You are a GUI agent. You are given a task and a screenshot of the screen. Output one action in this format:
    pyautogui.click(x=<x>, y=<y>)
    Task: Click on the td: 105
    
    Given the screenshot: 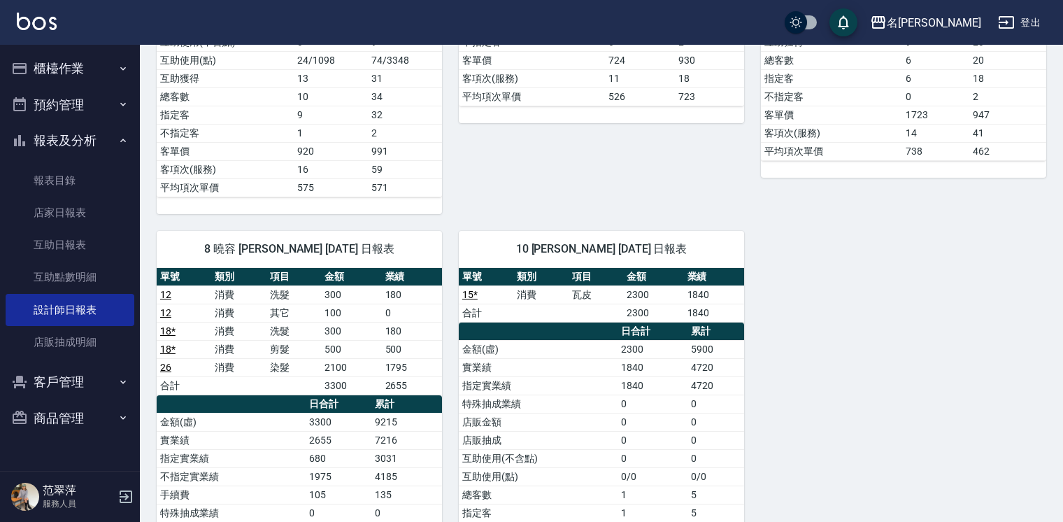 What is the action you would take?
    pyautogui.click(x=339, y=494)
    